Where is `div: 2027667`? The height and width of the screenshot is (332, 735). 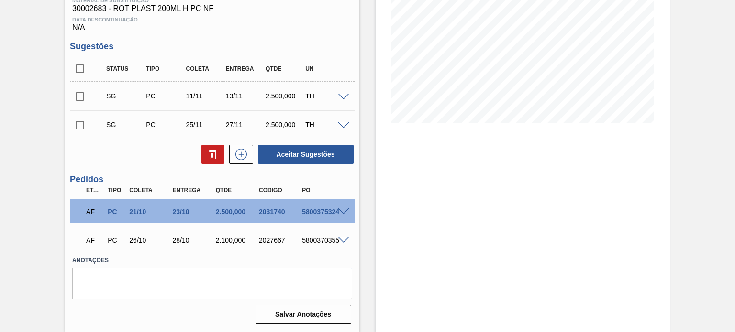
div: 2027667 is located at coordinates (280, 241).